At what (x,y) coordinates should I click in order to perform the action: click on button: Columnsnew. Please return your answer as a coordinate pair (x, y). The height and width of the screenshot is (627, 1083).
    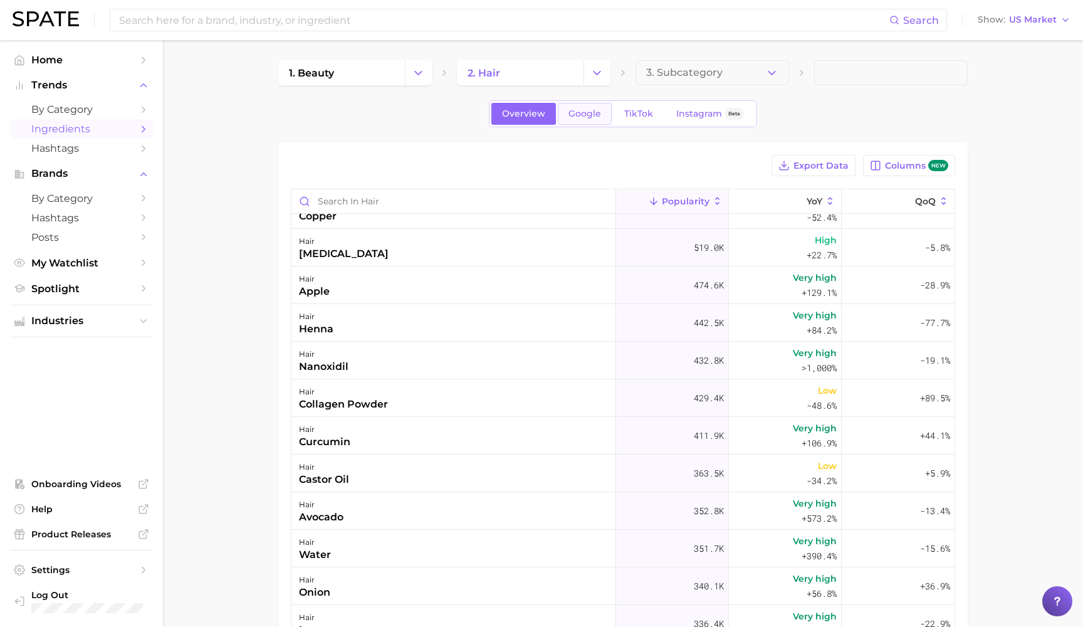
    Looking at the image, I should click on (908, 165).